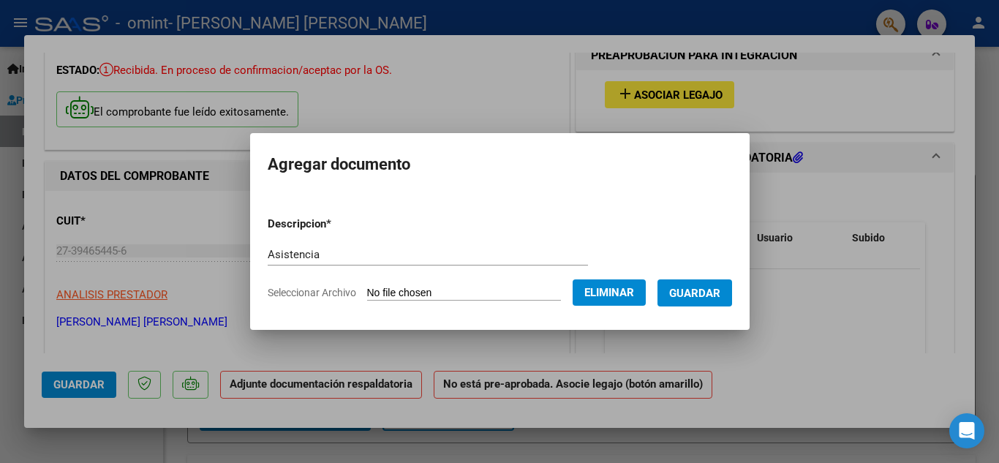  I want to click on span: Eliminar, so click(609, 292).